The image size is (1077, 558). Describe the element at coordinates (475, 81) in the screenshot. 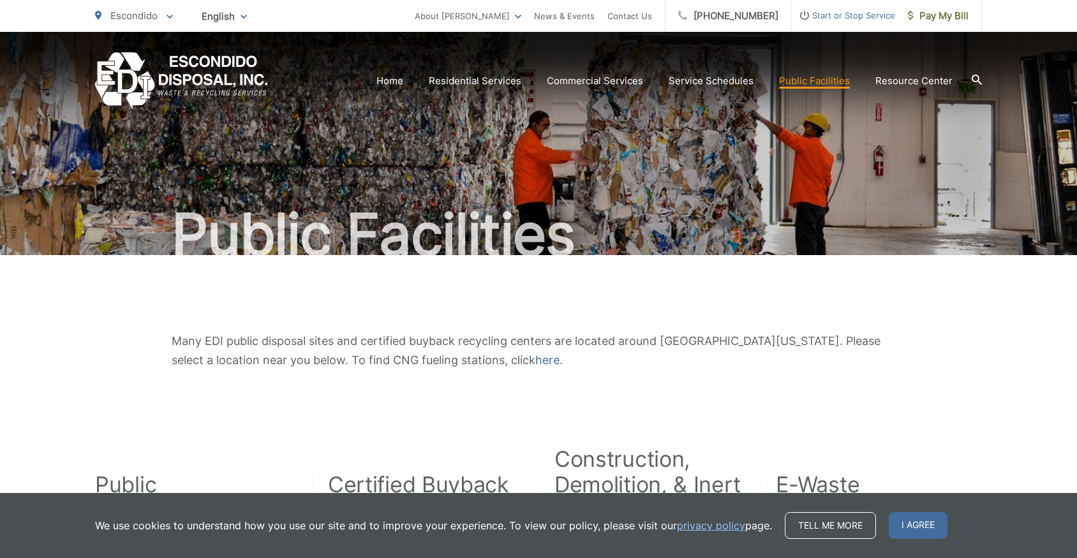

I see `a: Residential Services` at that location.